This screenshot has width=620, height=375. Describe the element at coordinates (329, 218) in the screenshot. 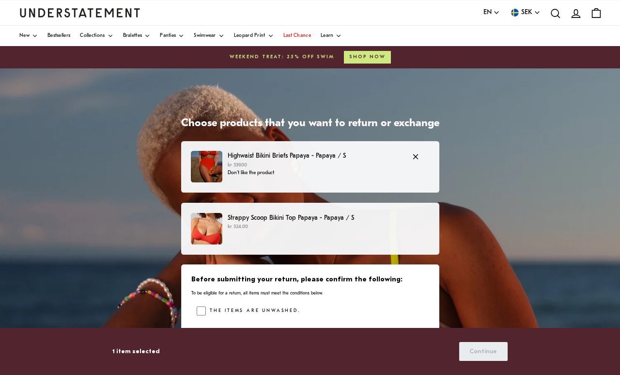

I see `p: Strappy Scoop Bikini Top Papaya - Papaya / S` at that location.